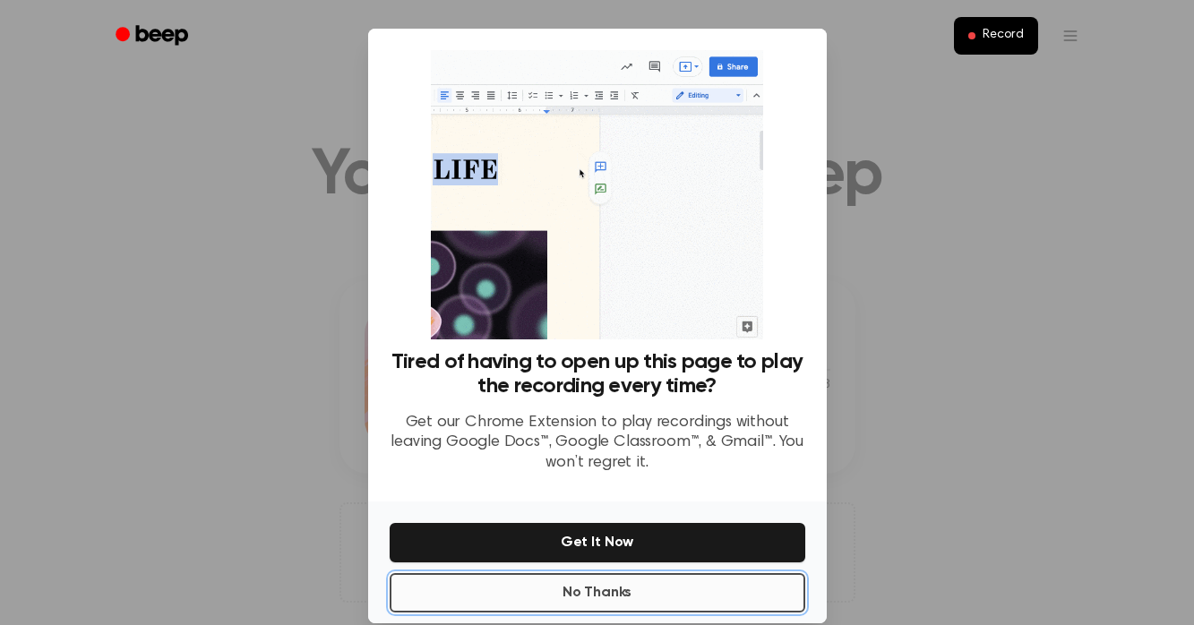 This screenshot has width=1194, height=625. I want to click on p: Get our Chrome Extension to play recordings without leaving Google Docs™, Google Classroom™, & Gm..., so click(597, 443).